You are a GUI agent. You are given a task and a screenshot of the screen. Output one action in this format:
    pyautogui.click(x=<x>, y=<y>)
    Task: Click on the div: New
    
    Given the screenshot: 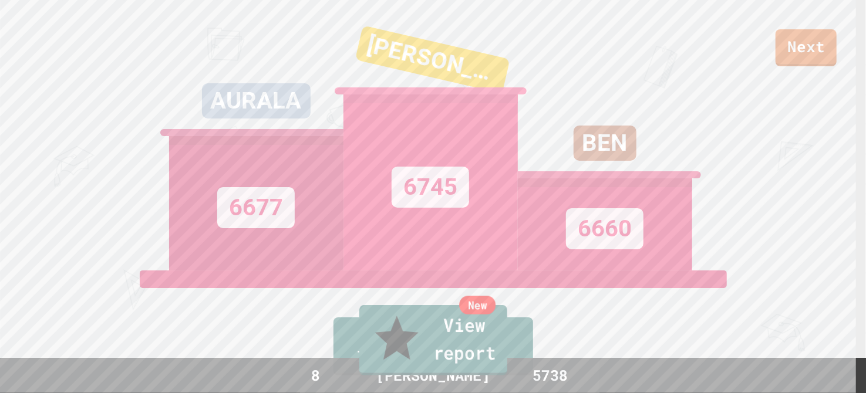 What is the action you would take?
    pyautogui.click(x=477, y=305)
    